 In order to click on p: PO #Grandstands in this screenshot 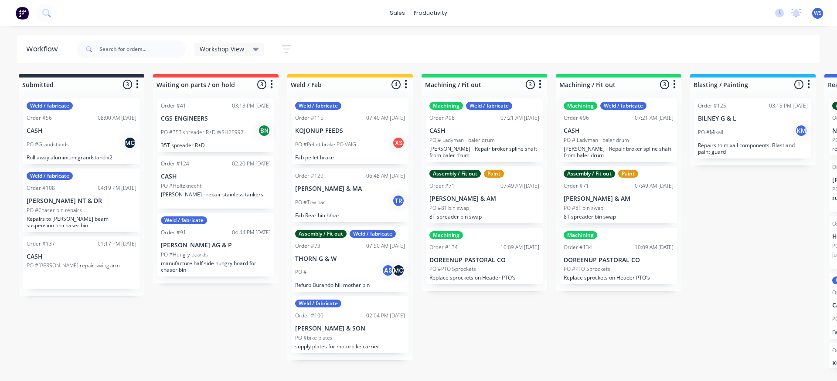, I will do `click(47, 145)`.